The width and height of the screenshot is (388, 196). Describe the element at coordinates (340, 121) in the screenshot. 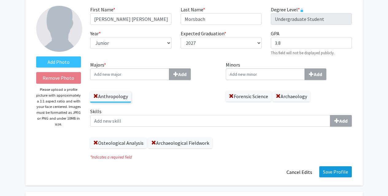

I see `button: Skills` at that location.